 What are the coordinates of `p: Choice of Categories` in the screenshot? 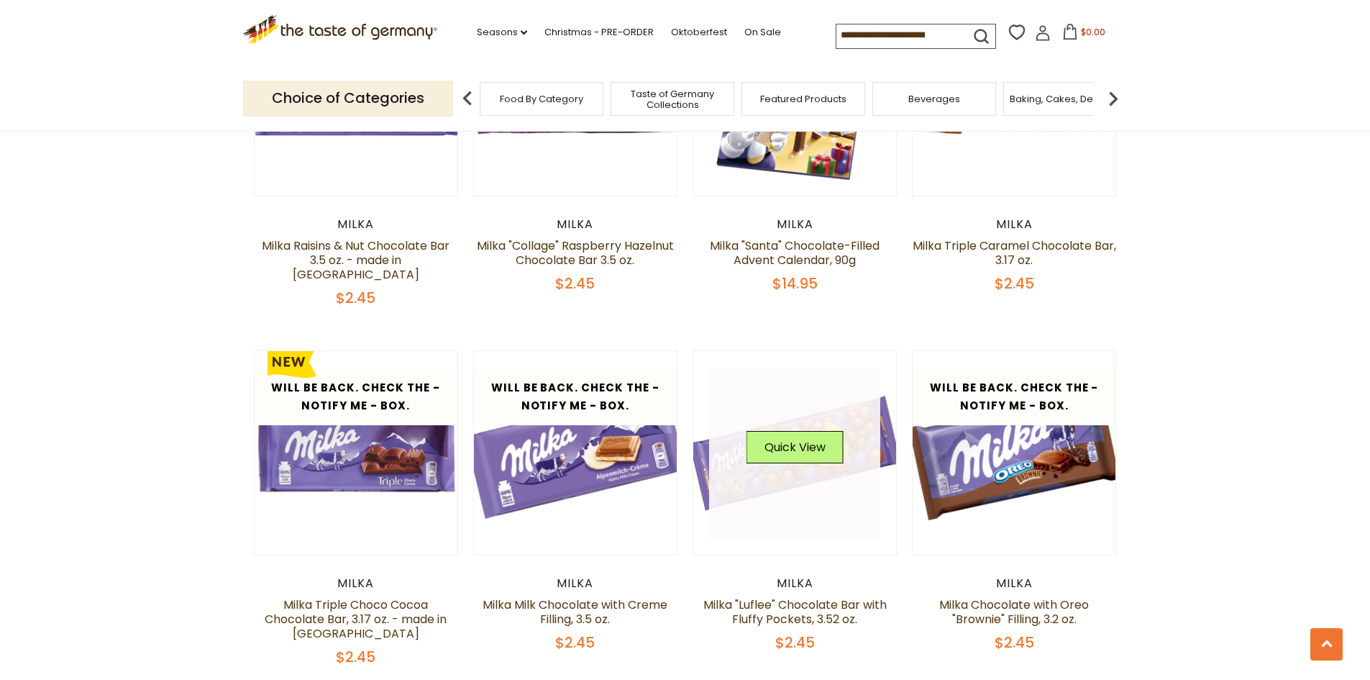 It's located at (348, 98).